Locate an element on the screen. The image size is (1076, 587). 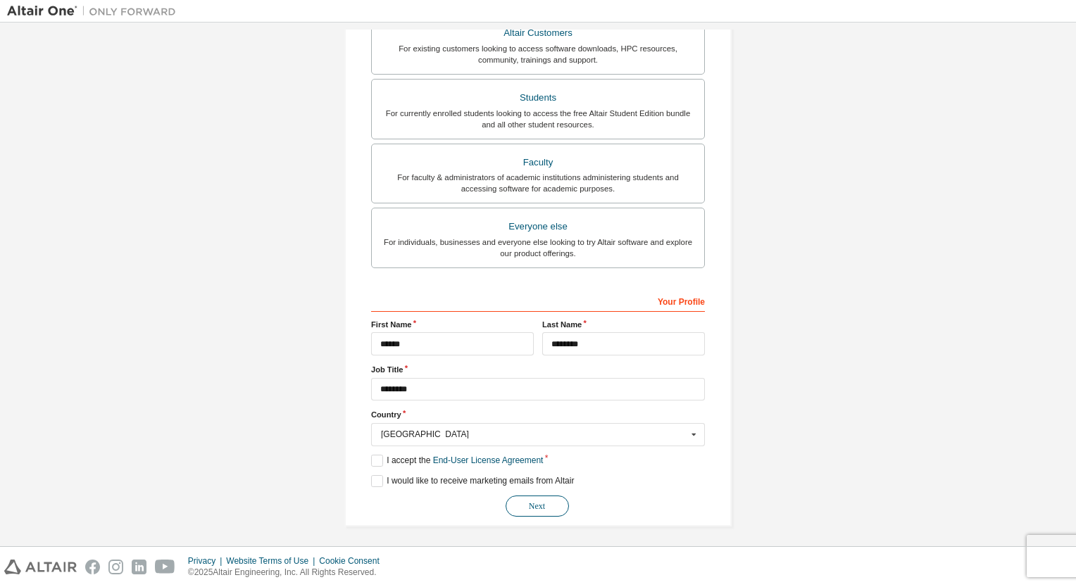
div: Altair Customers is located at coordinates (538, 33).